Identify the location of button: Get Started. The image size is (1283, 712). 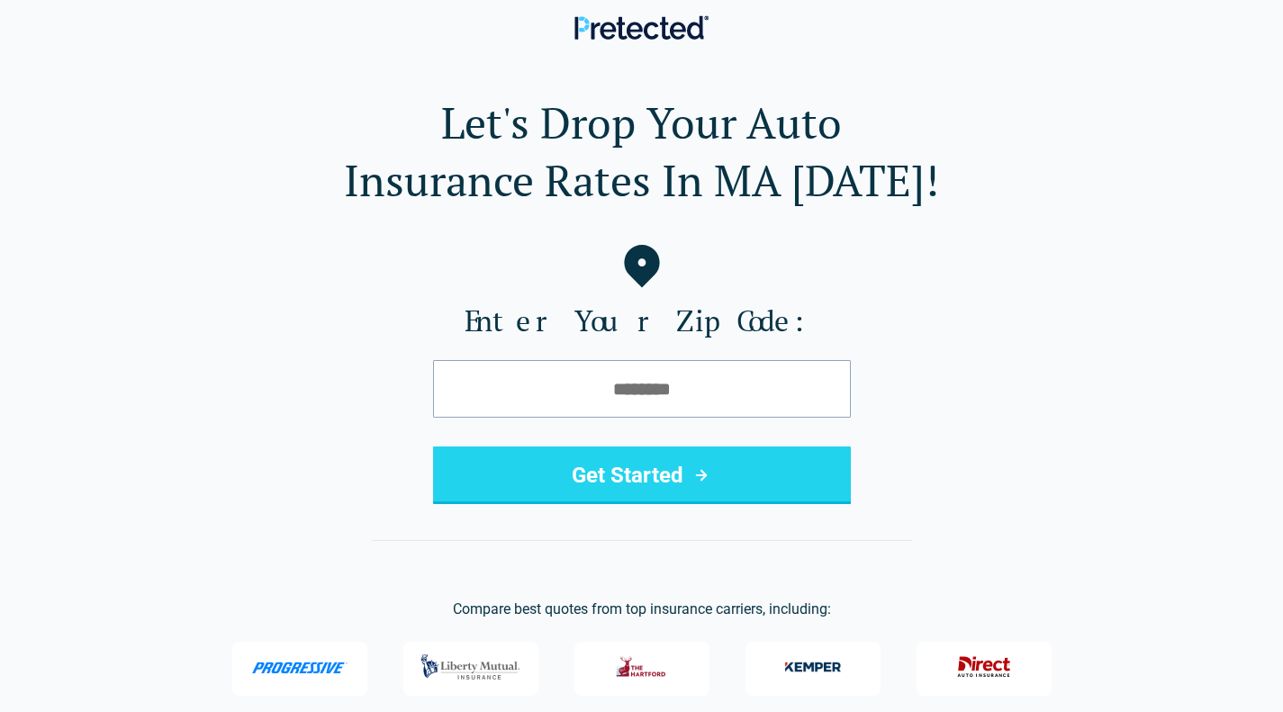
(642, 475).